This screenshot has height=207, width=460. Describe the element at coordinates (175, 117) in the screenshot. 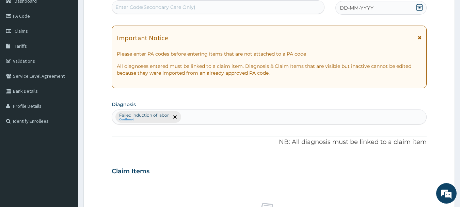

I see `span: remove selection option` at that location.